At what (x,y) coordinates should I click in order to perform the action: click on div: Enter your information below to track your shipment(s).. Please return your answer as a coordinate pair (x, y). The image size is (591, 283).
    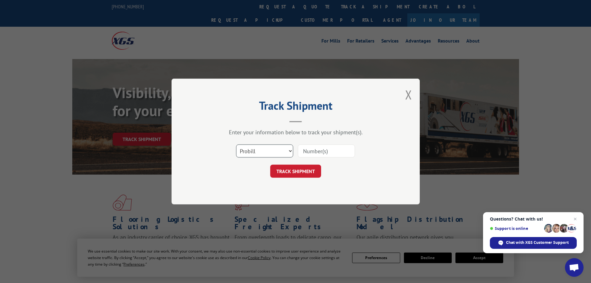
    Looking at the image, I should click on (296, 132).